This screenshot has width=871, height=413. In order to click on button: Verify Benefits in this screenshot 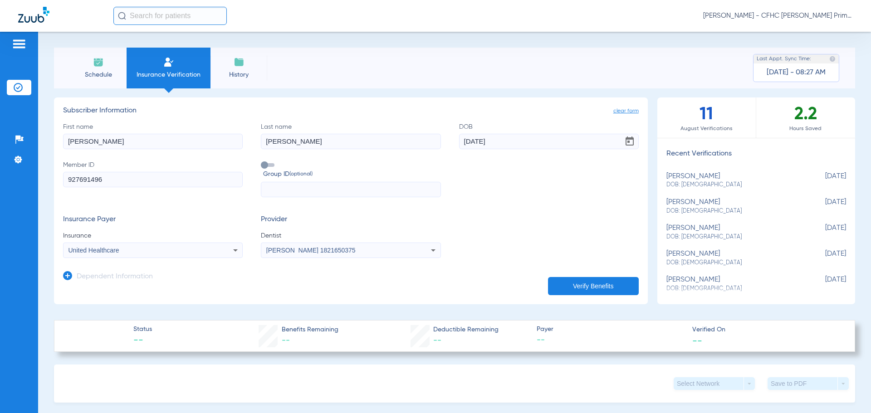, I will do `click(594, 286)`.